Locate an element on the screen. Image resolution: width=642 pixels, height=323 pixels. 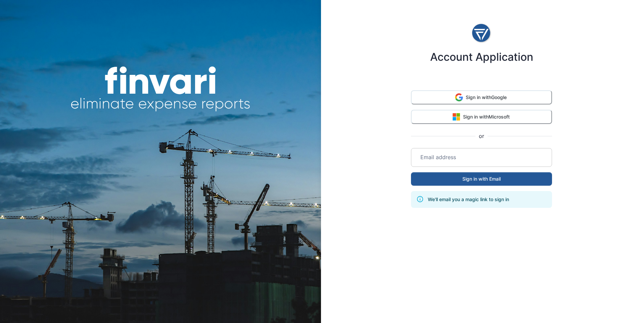
span: or is located at coordinates (481, 136).